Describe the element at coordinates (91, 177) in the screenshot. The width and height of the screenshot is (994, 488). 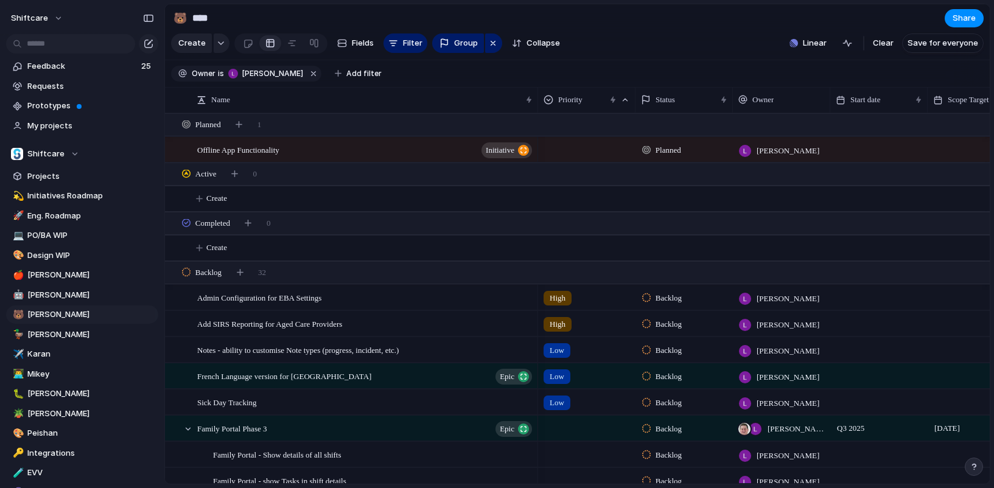
I see `span: Projects` at that location.